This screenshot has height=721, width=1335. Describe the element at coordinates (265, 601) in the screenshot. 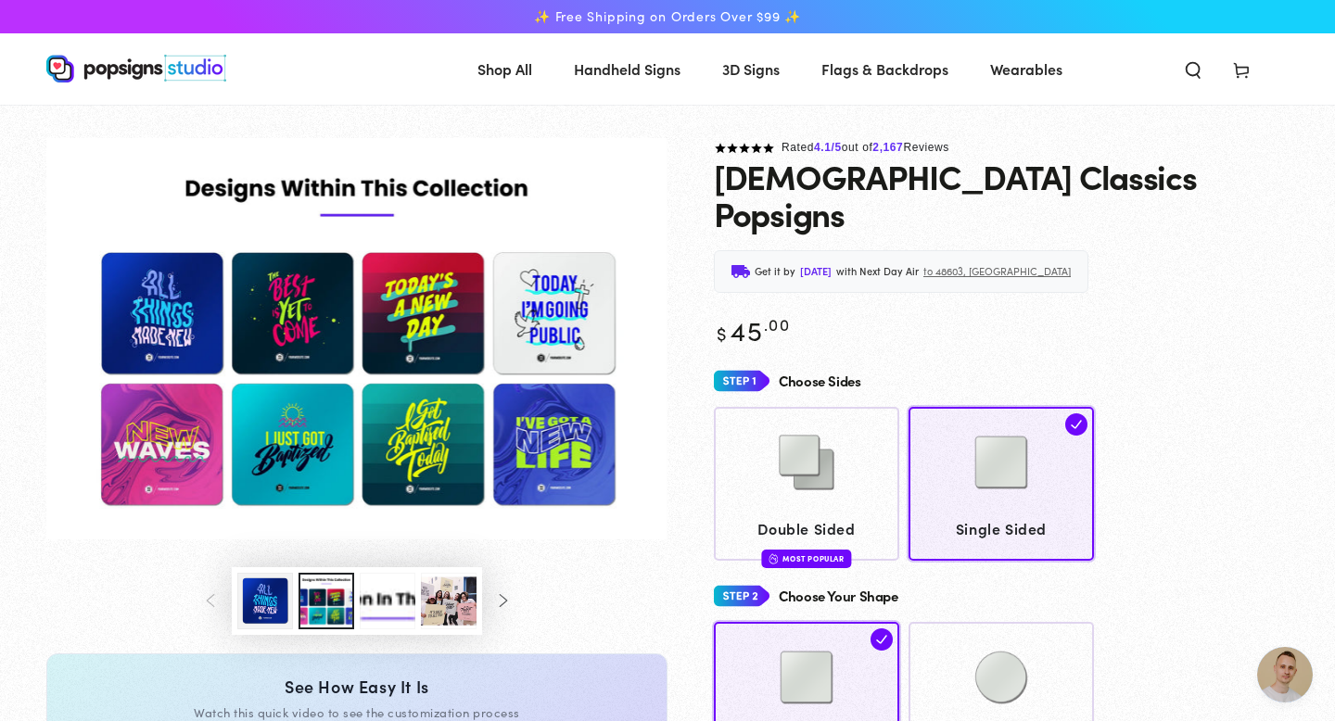

I see `button: Load image 1 in gallery view` at that location.